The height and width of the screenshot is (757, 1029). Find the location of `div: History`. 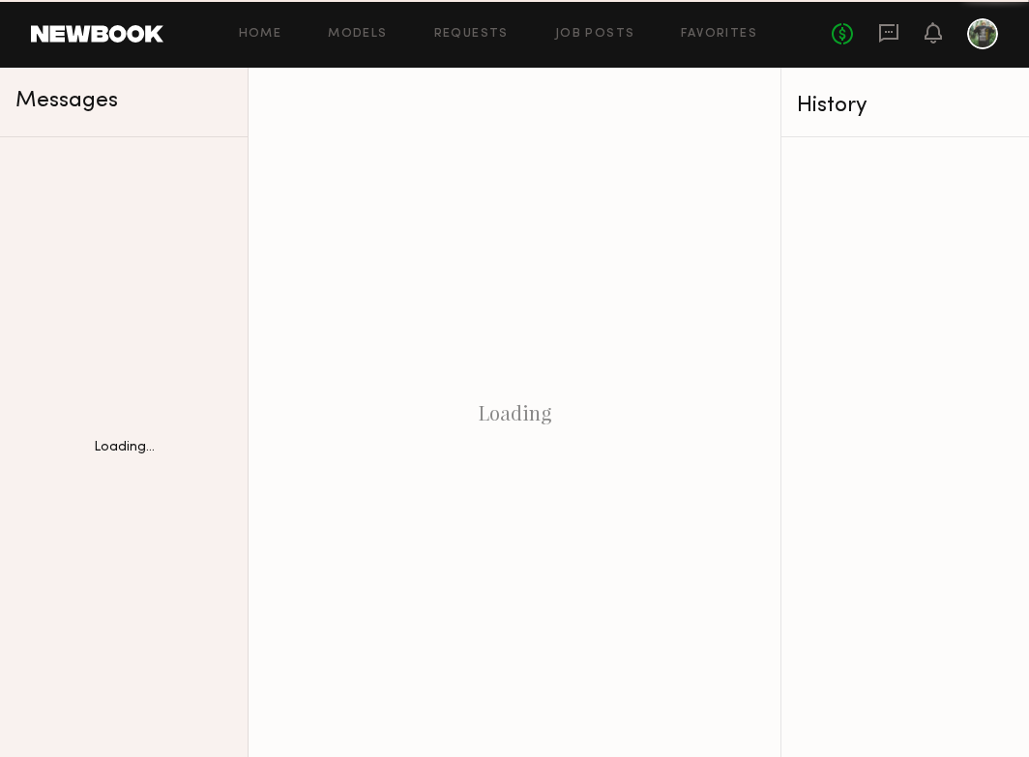

div: History is located at coordinates (905, 105).